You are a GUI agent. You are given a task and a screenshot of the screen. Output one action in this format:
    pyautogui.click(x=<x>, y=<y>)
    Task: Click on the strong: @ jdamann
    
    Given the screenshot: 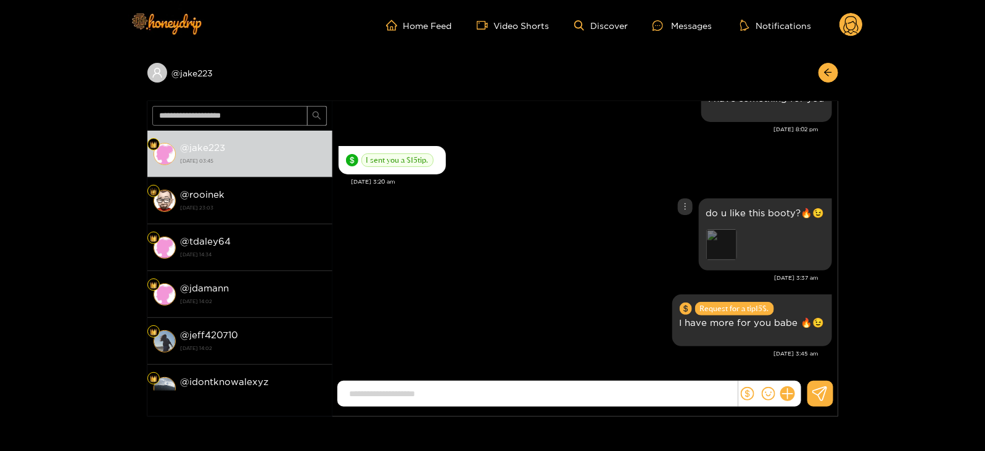 What is the action you would take?
    pyautogui.click(x=205, y=288)
    